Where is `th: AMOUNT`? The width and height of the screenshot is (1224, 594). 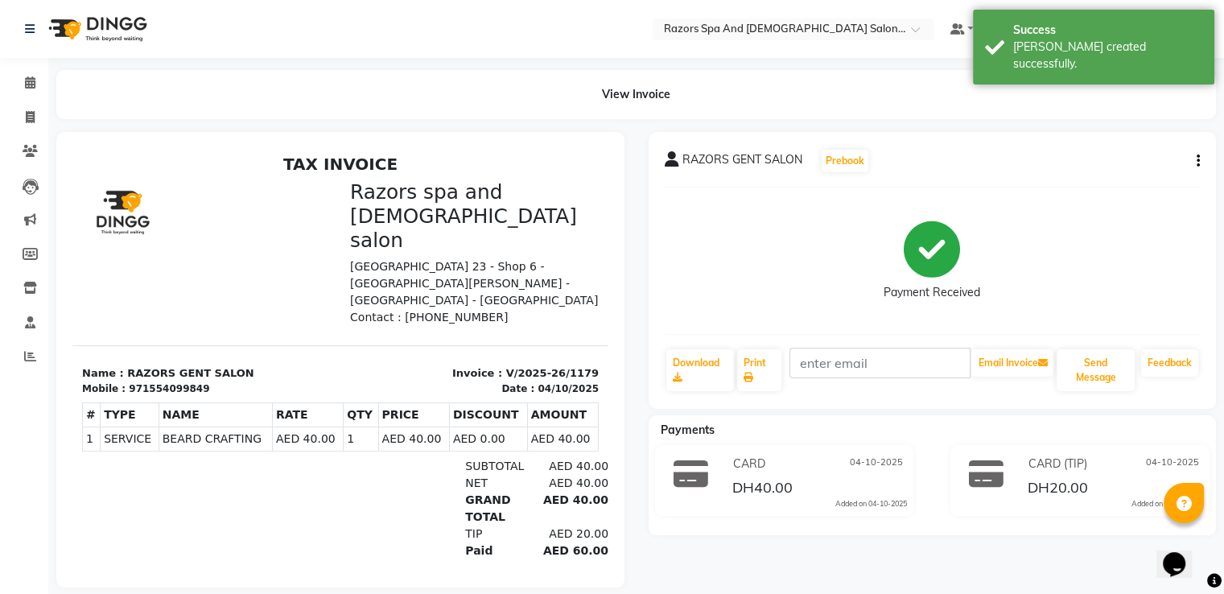
th: AMOUNT is located at coordinates (490, 266).